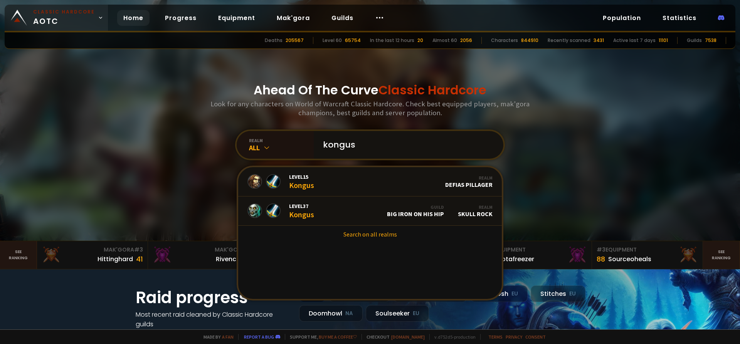 The width and height of the screenshot is (740, 344). What do you see at coordinates (301, 206) in the screenshot?
I see `span: Level 37` at bounding box center [301, 206].